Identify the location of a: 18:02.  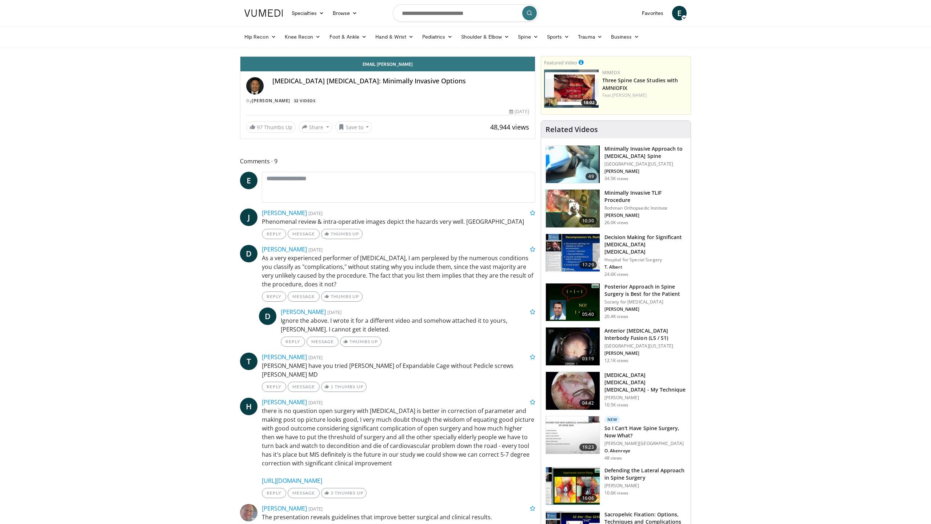
(572, 88).